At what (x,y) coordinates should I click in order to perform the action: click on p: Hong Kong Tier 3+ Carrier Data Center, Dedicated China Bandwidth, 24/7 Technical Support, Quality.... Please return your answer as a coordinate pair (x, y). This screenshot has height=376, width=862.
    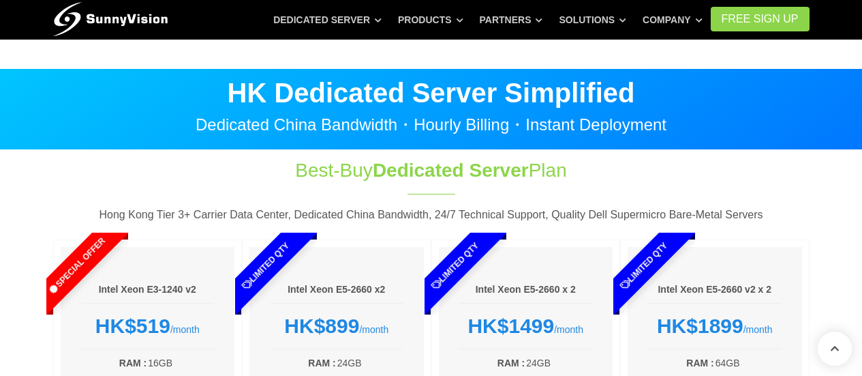
    Looking at the image, I should click on (432, 215).